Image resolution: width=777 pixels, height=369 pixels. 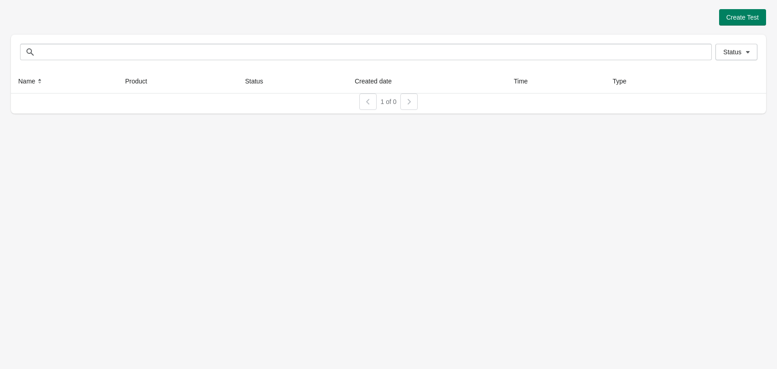 I want to click on button: Time, so click(x=526, y=81).